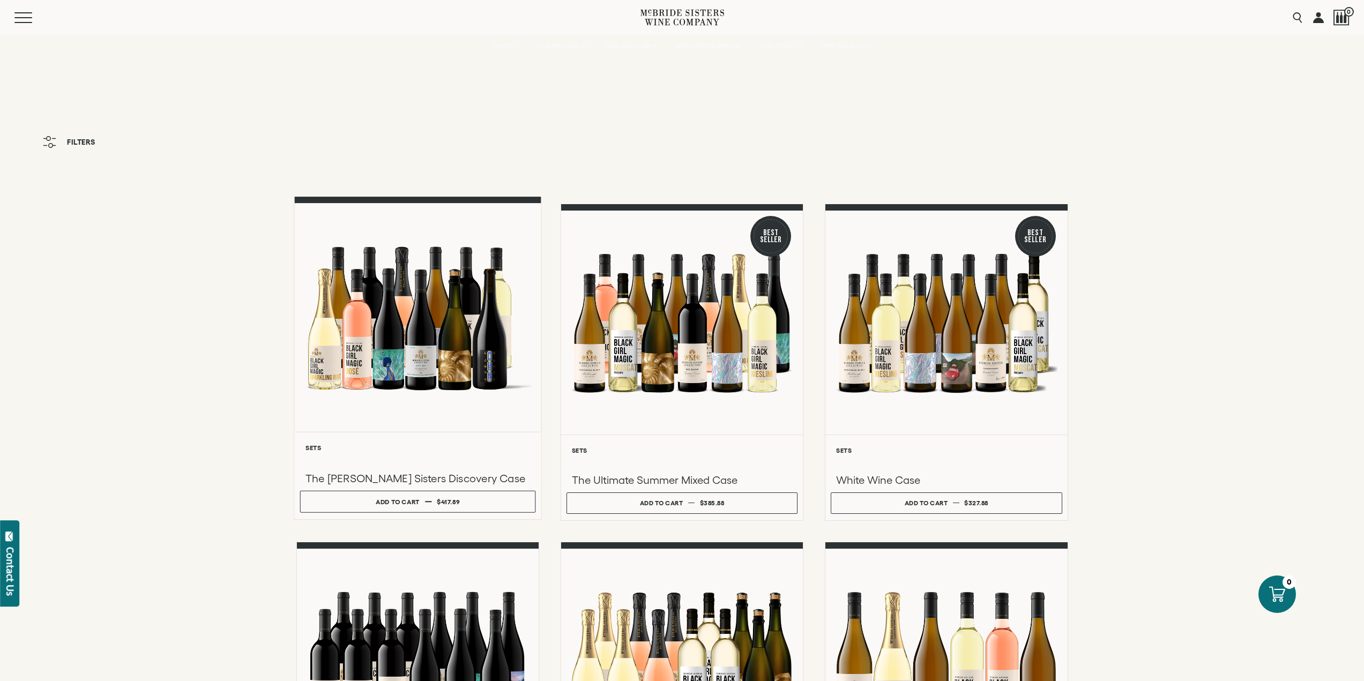 The image size is (1364, 681). Describe the element at coordinates (10, 571) in the screenshot. I see `div: Contact Us` at that location.